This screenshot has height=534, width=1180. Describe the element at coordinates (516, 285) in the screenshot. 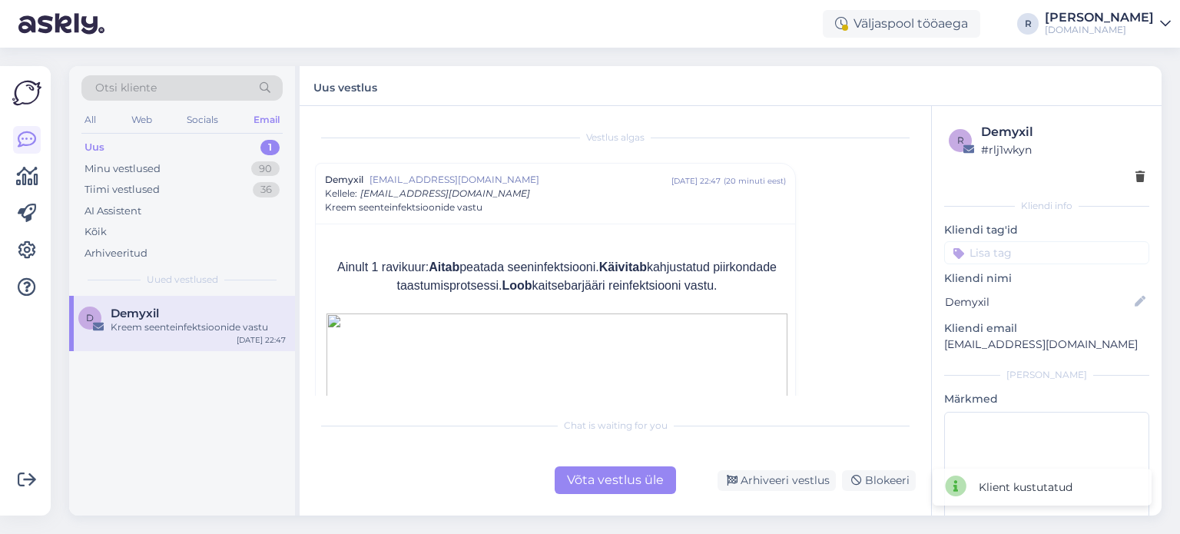

I see `strong: Loob` at that location.